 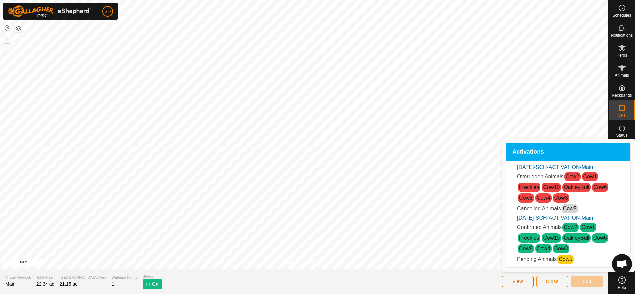 I want to click on button: Reset Map, so click(x=7, y=28).